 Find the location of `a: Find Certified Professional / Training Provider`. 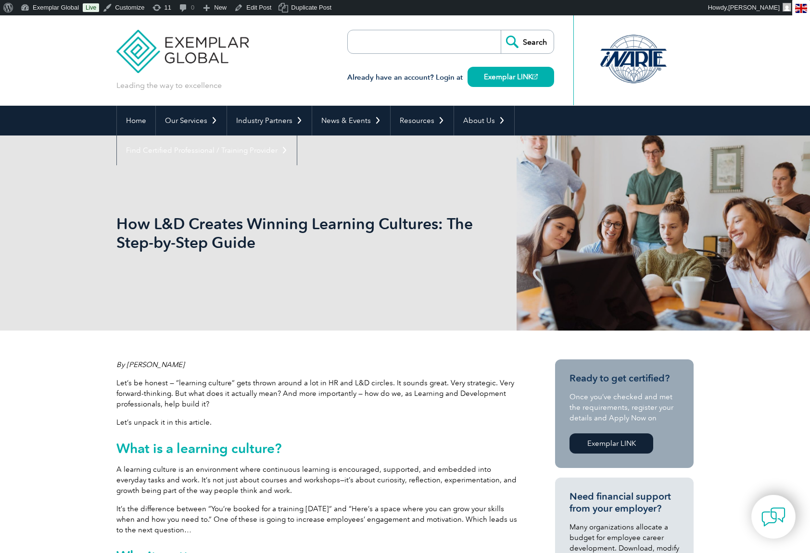

a: Find Certified Professional / Training Provider is located at coordinates (207, 150).